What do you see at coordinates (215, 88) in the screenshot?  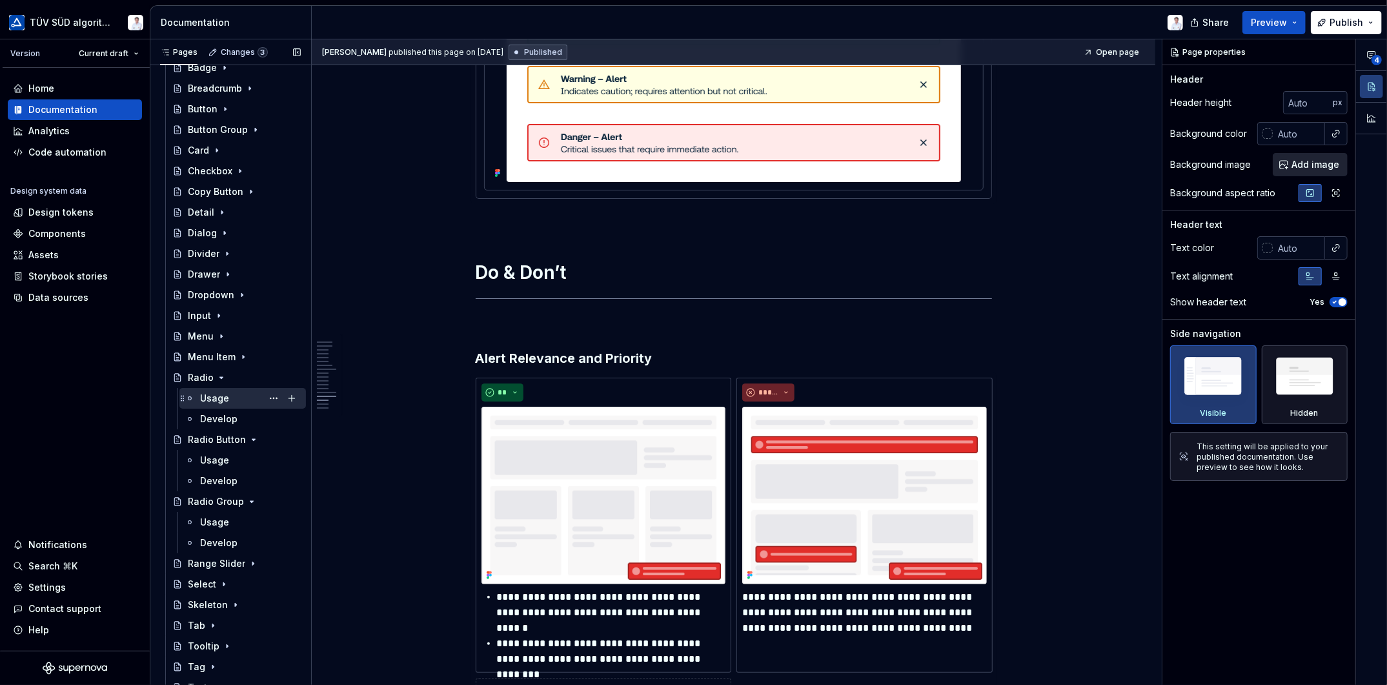 I see `div: Breadcrumb` at bounding box center [215, 88].